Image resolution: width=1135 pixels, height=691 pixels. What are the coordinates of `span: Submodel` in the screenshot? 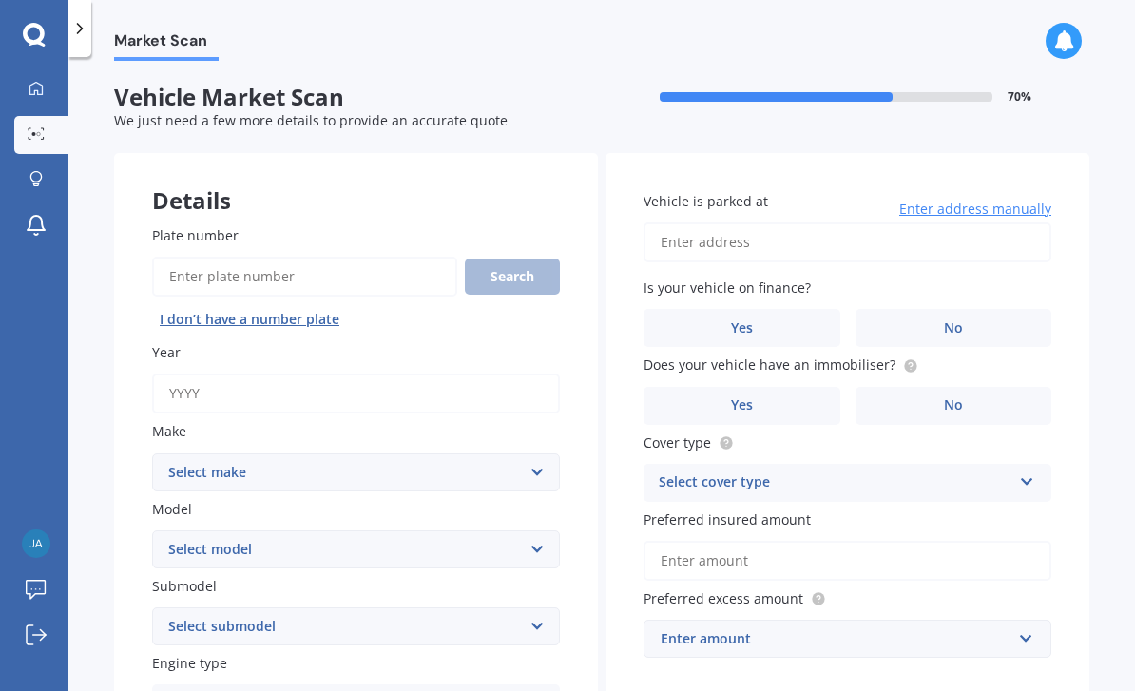 It's located at (184, 586).